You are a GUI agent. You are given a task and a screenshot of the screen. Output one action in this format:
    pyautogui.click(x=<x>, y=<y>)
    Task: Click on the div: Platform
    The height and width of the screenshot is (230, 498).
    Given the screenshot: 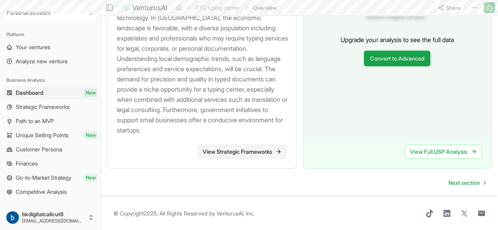 What is the action you would take?
    pyautogui.click(x=50, y=35)
    